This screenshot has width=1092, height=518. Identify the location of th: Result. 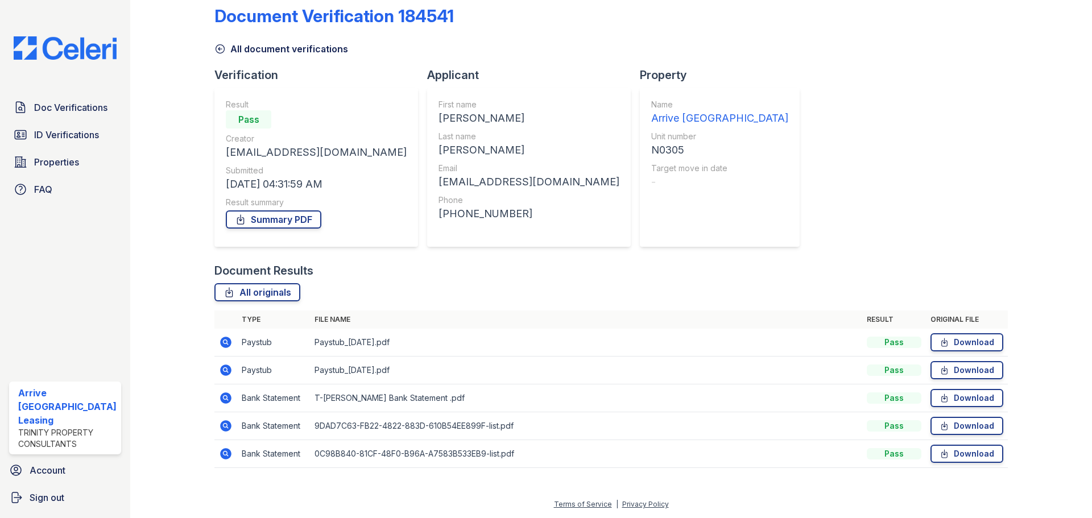
(894, 320).